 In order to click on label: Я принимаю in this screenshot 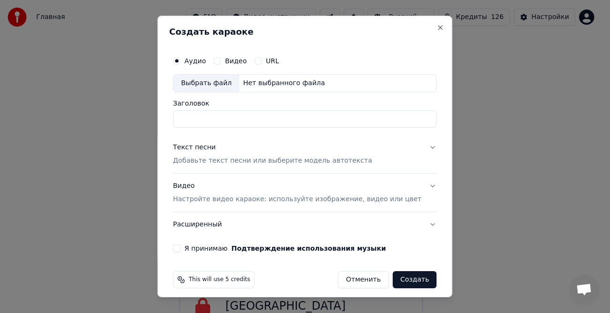, I will do `click(285, 249)`.